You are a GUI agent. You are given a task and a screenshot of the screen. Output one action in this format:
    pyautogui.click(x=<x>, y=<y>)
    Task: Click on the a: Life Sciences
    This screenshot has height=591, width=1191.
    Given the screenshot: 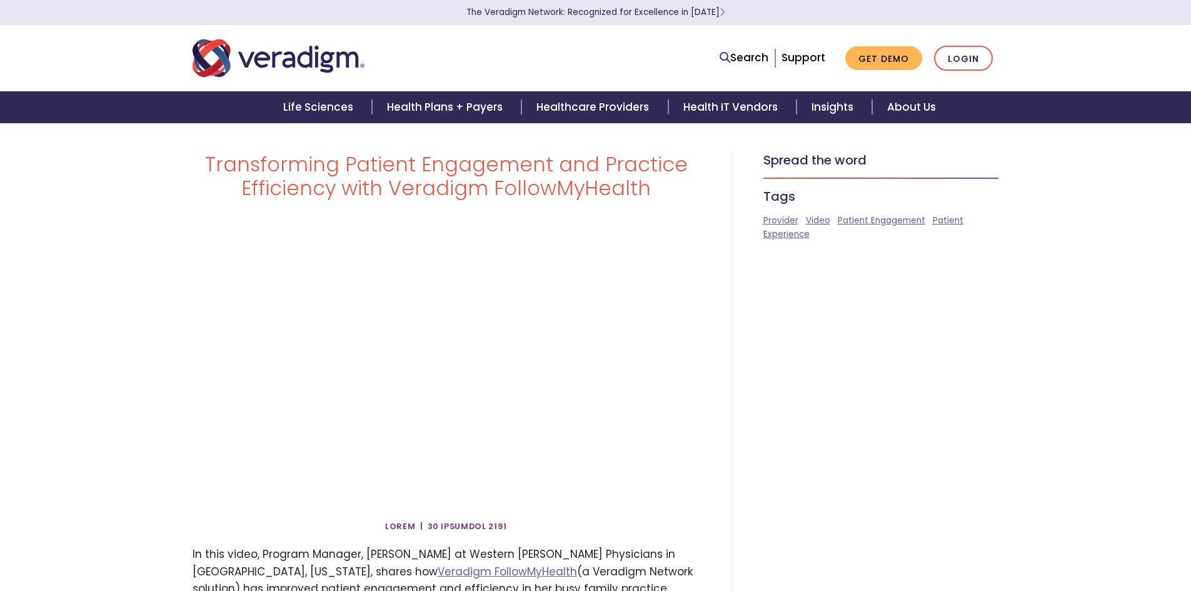 What is the action you would take?
    pyautogui.click(x=320, y=107)
    